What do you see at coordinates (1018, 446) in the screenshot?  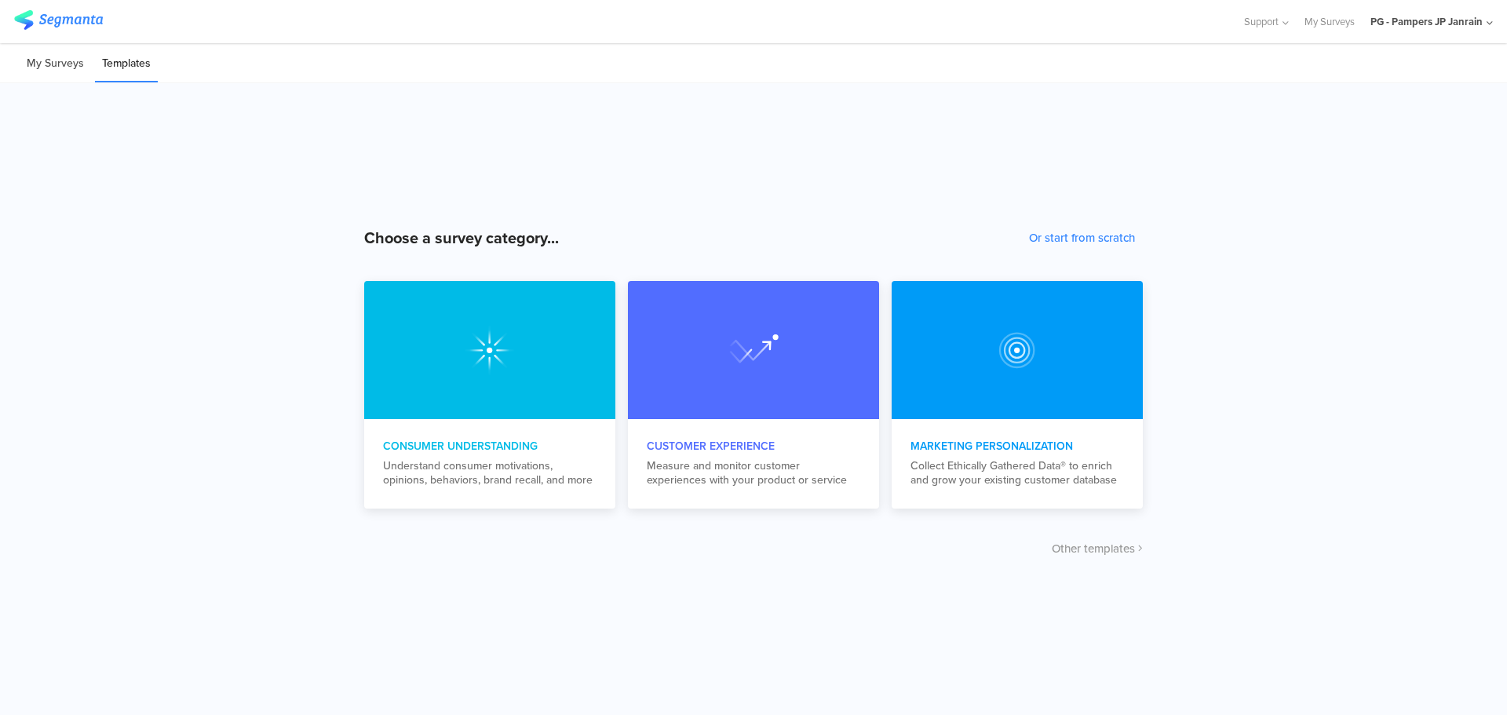 I see `div: Marketing Personalization` at bounding box center [1018, 446].